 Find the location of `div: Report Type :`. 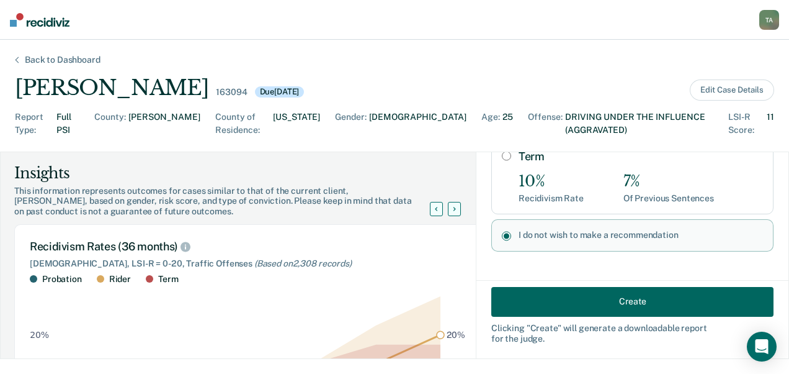

div: Report Type : is located at coordinates (34, 123).